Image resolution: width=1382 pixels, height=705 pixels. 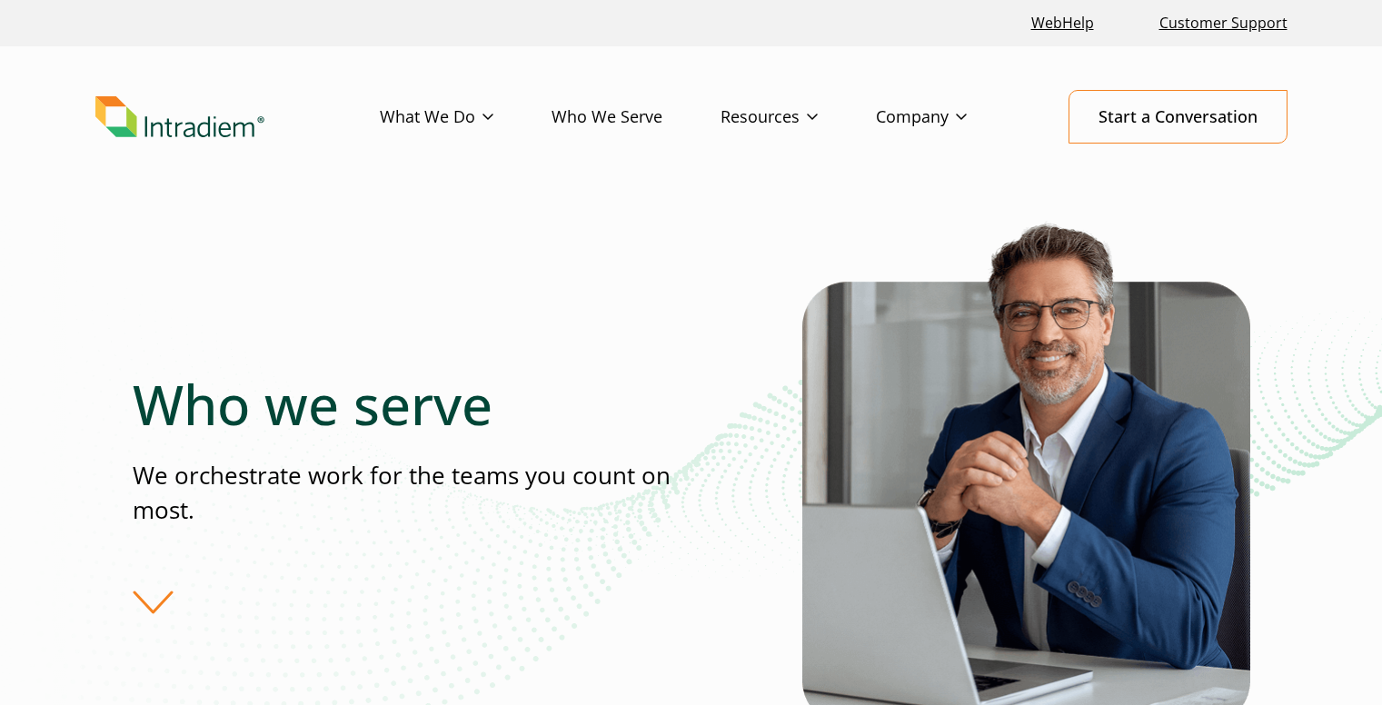 I want to click on a: Who We Serve, so click(x=636, y=117).